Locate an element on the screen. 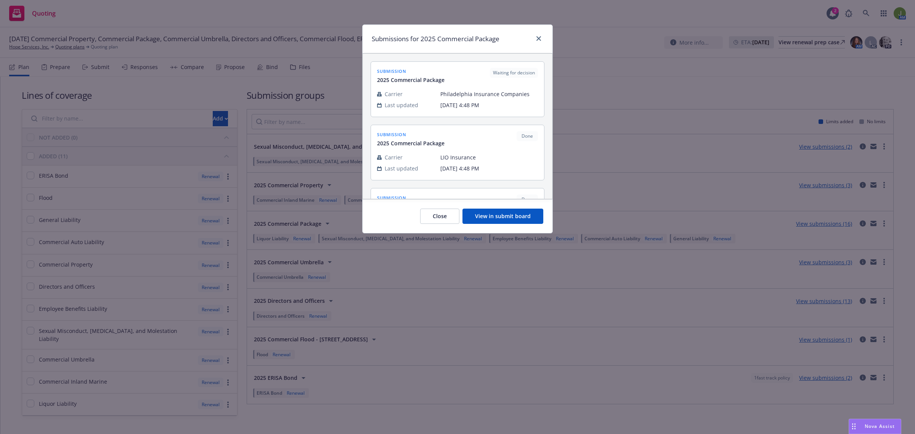  span: Waiting for decision is located at coordinates (514, 73).